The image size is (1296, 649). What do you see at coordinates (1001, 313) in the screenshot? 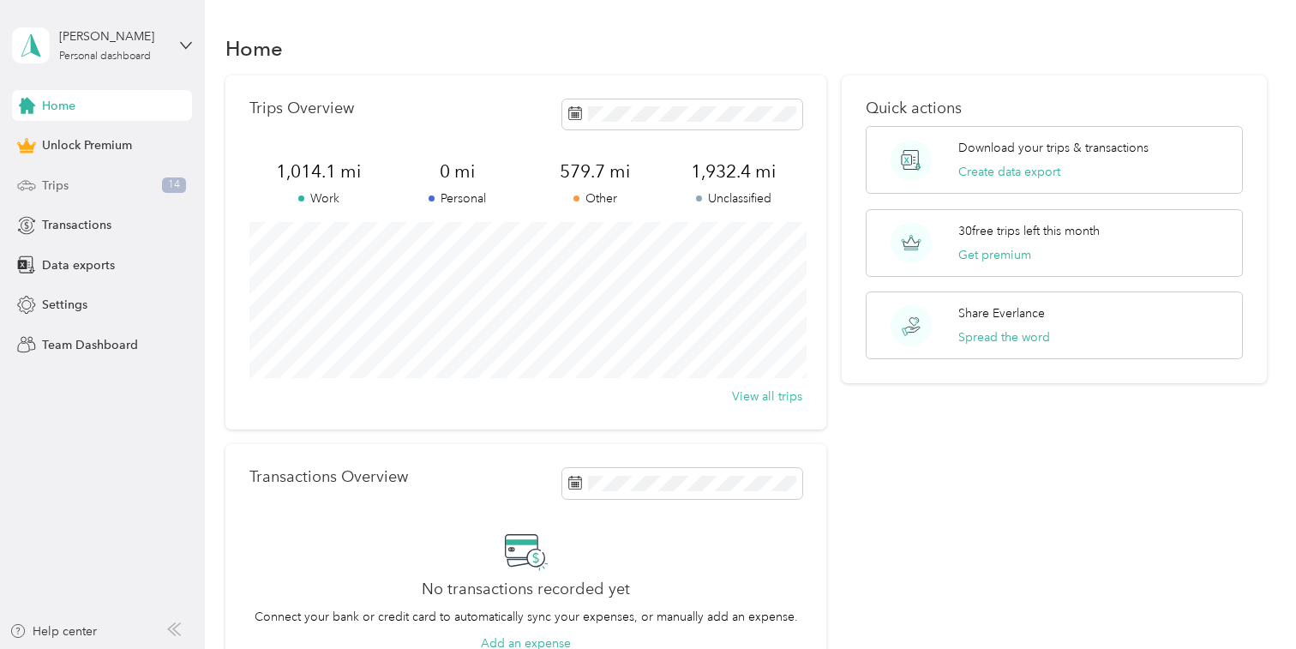
I see `p: Share Everlance` at bounding box center [1001, 313].